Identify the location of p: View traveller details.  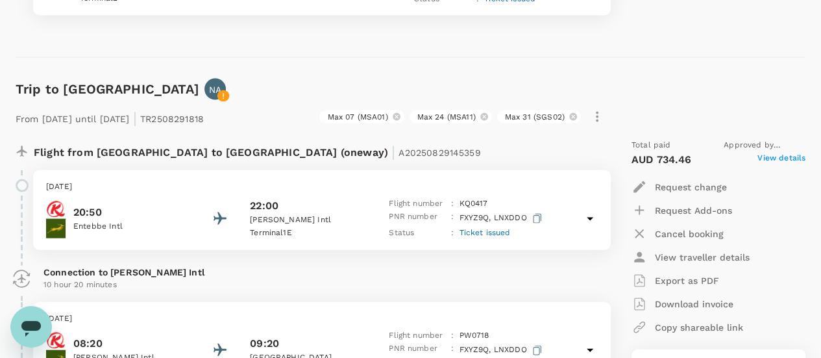
(703, 257).